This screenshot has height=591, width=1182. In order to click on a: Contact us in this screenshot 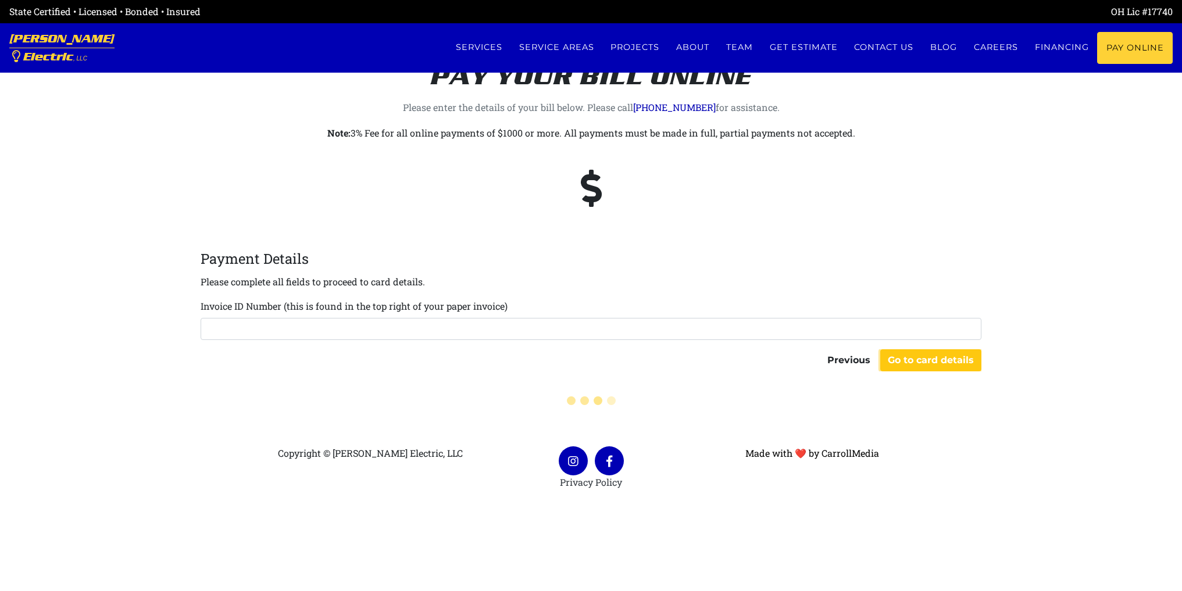, I will do `click(883, 47)`.